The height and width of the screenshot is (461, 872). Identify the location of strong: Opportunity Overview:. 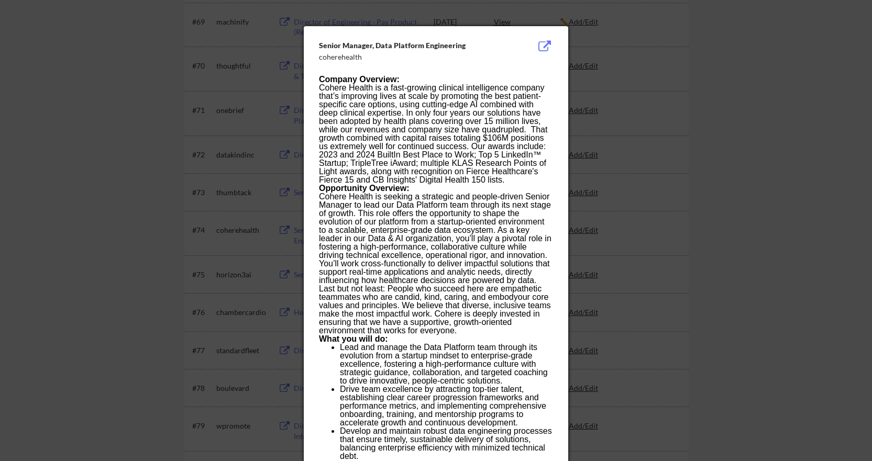
(364, 188).